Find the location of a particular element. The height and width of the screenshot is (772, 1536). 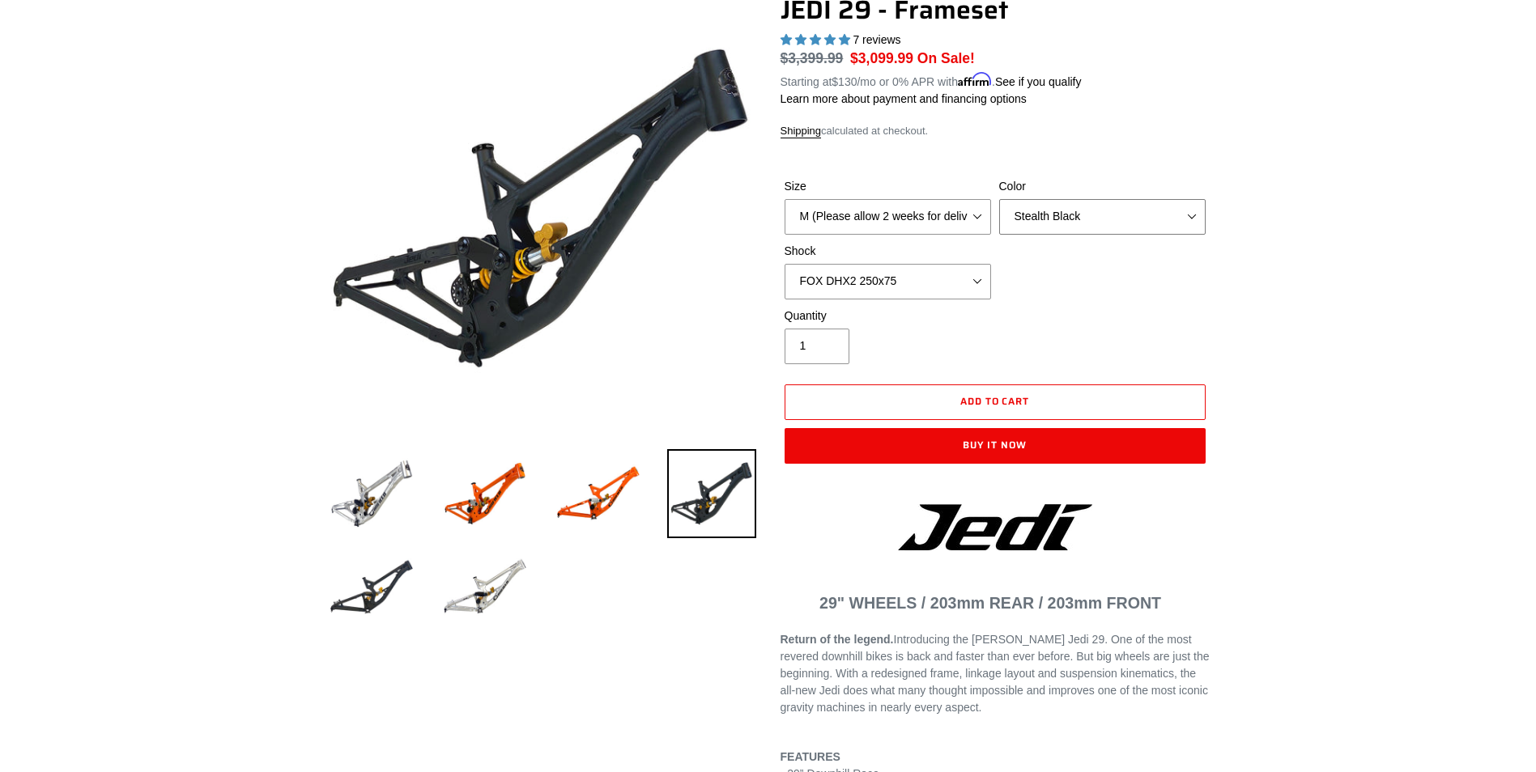

label: Color is located at coordinates (1102, 186).